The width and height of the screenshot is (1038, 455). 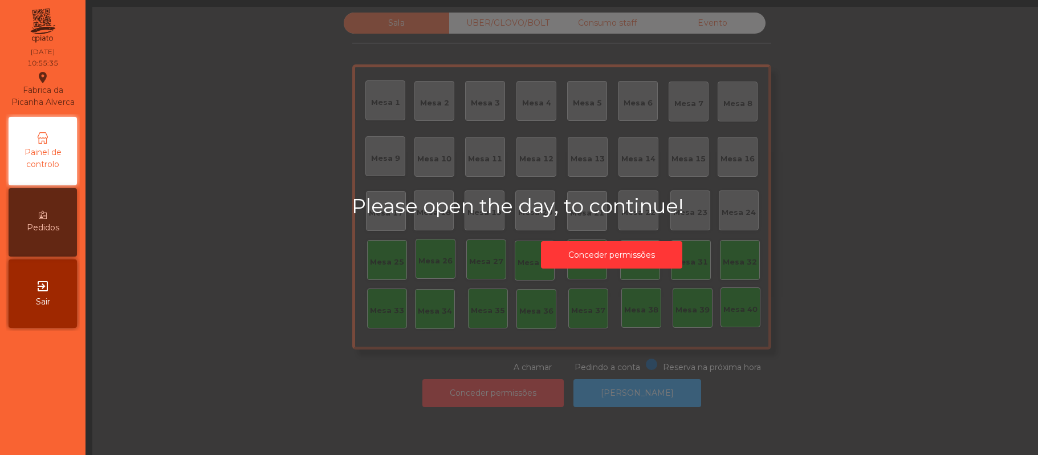 I want to click on i: exit_to_app, so click(x=43, y=286).